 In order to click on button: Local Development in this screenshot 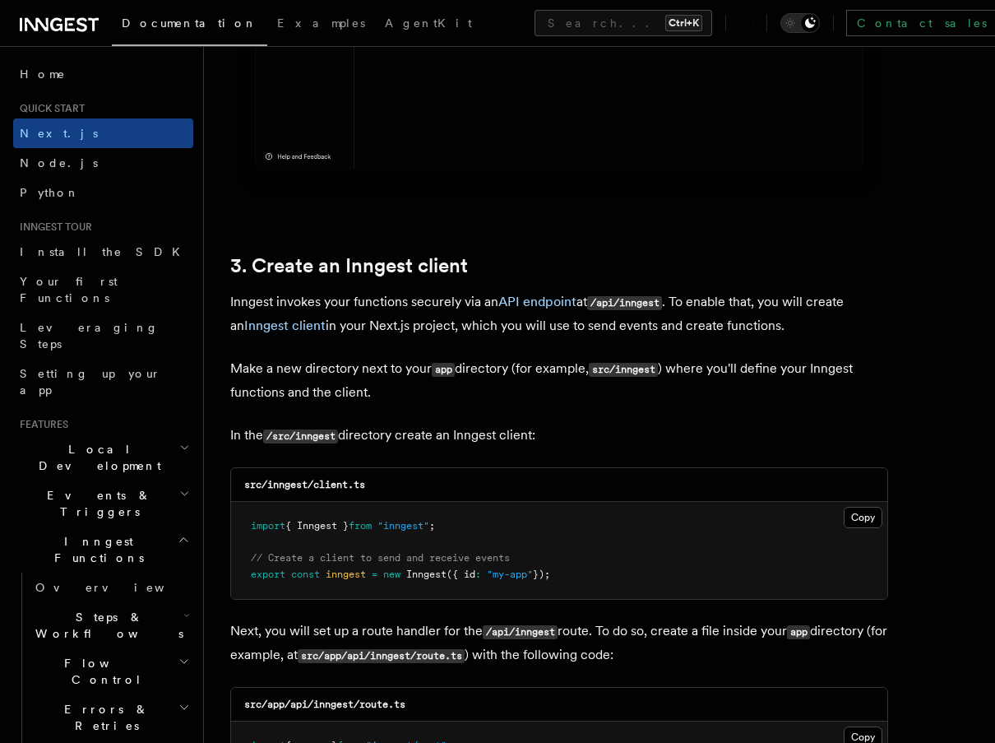, I will do `click(103, 457)`.